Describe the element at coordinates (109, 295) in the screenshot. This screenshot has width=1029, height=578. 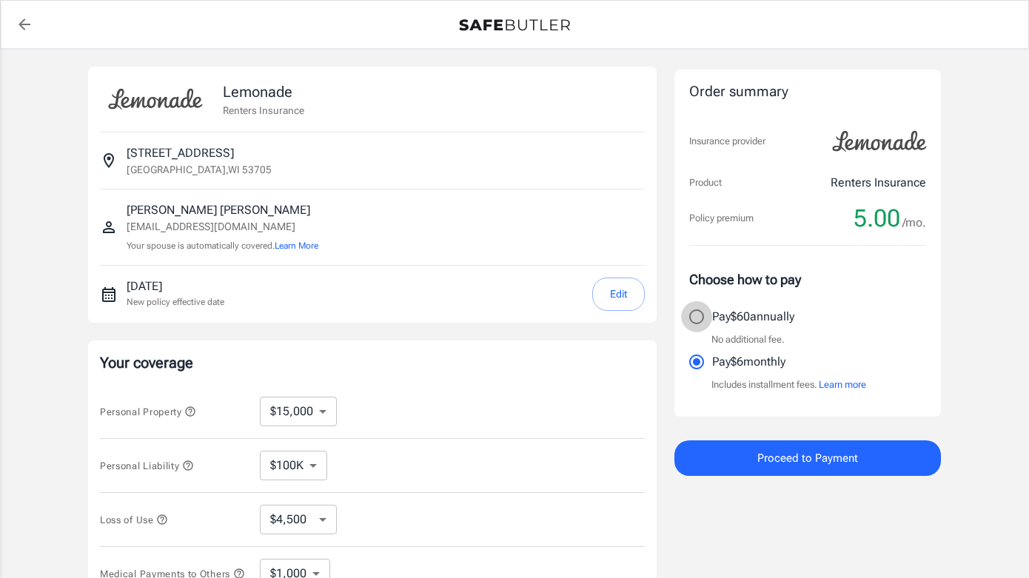
I see `svg: New policy start date` at that location.